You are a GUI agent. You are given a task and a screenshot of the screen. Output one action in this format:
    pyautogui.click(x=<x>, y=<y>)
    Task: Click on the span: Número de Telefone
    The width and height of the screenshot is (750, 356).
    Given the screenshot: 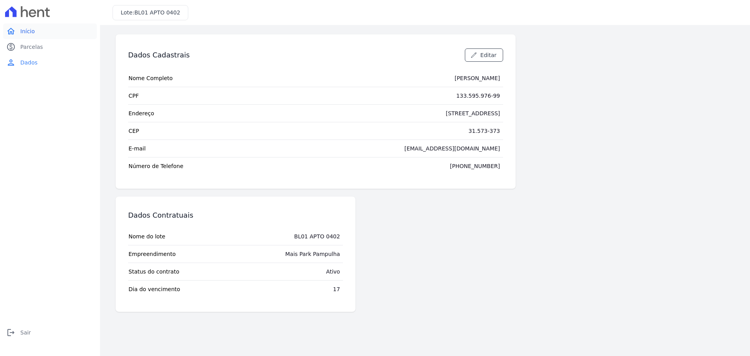 What is the action you would take?
    pyautogui.click(x=156, y=166)
    